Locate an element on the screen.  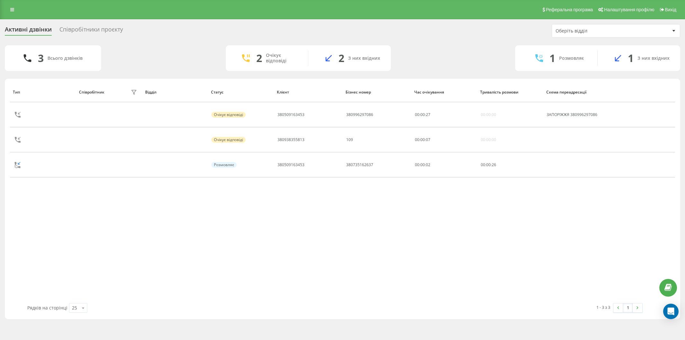
span: Рядків на сторінці is located at coordinates (47, 308).